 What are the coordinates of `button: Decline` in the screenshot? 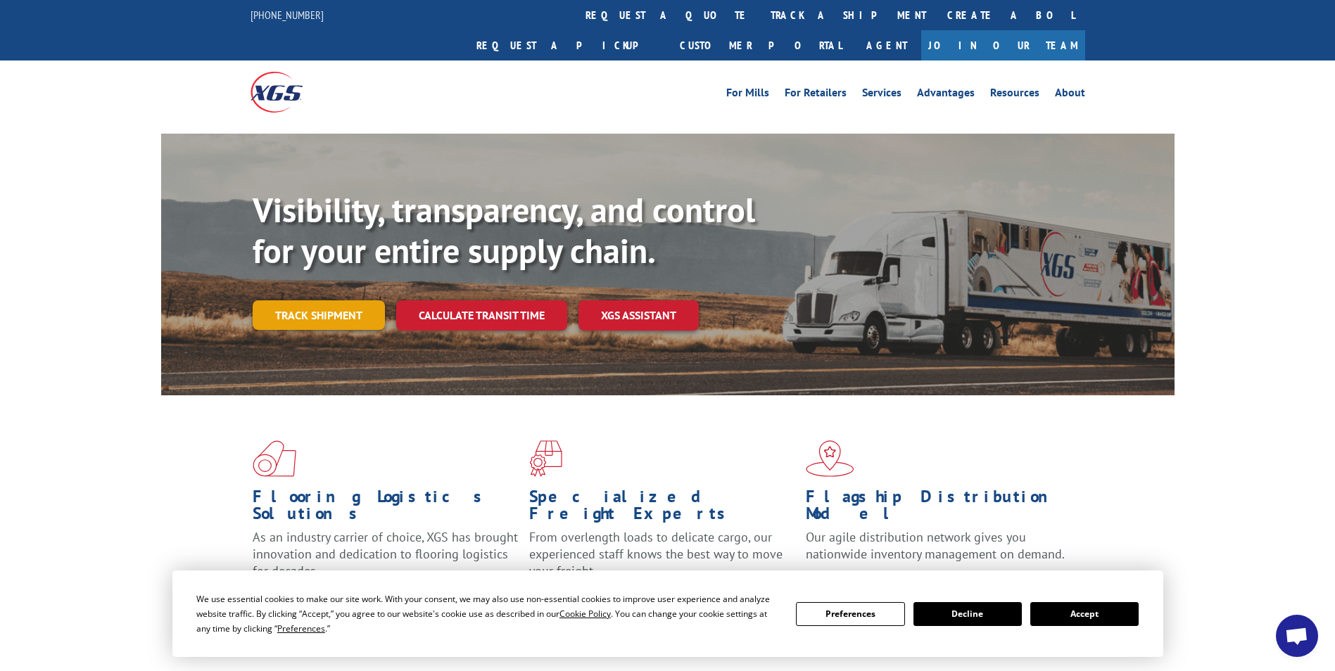 It's located at (968, 614).